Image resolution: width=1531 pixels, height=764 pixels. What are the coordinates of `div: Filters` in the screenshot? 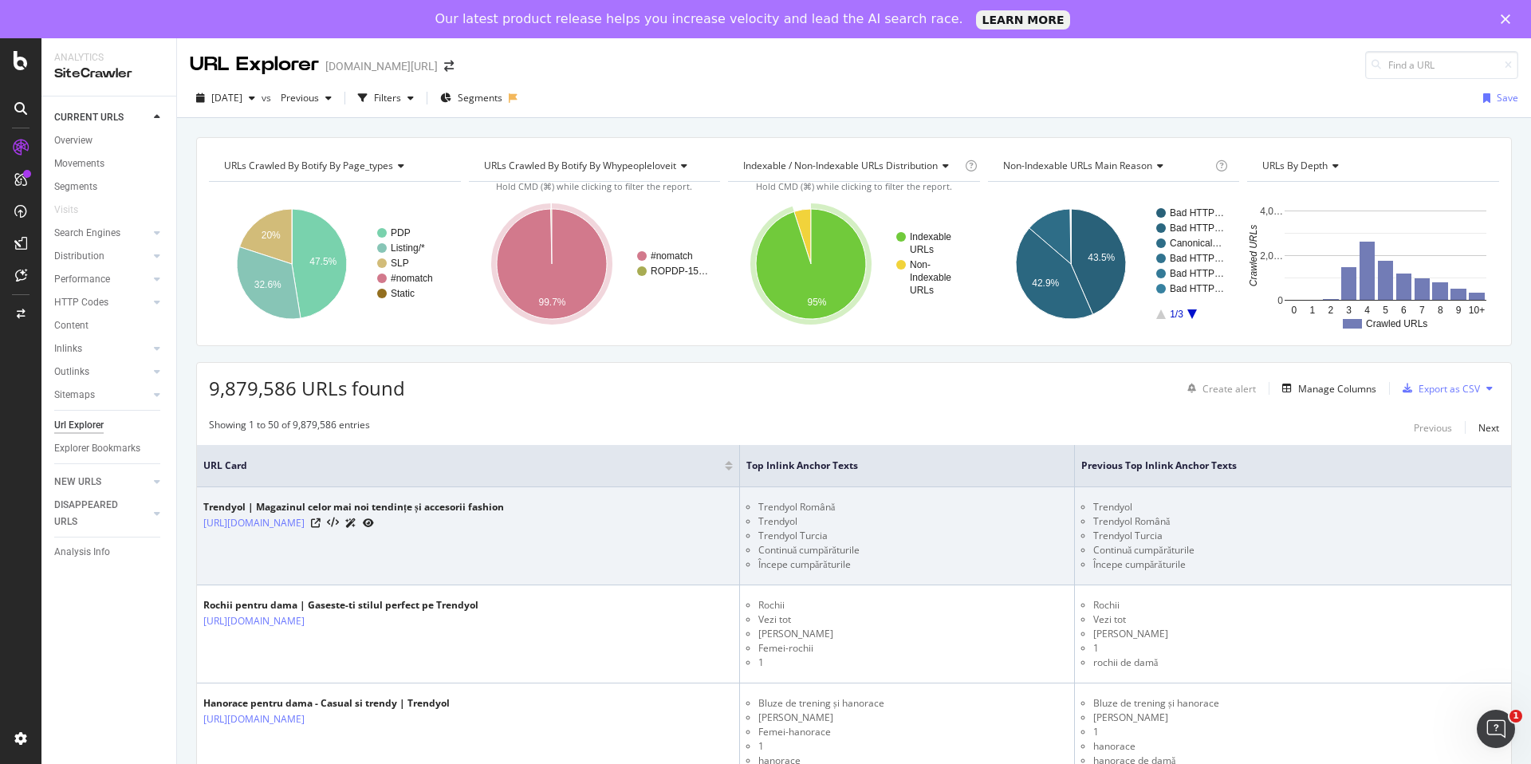 It's located at (387, 97).